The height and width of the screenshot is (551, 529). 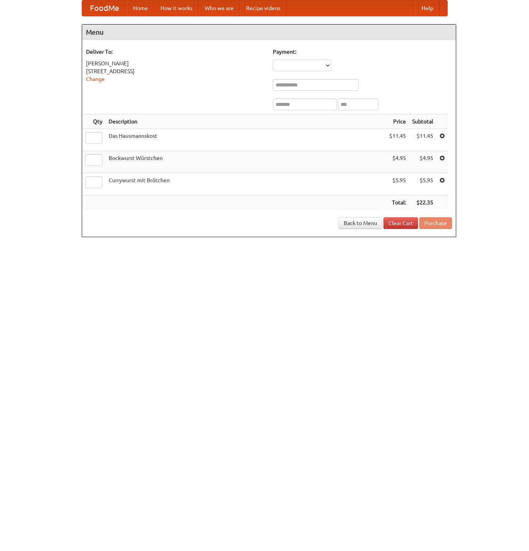 I want to click on h5: Deliver To:, so click(x=175, y=52).